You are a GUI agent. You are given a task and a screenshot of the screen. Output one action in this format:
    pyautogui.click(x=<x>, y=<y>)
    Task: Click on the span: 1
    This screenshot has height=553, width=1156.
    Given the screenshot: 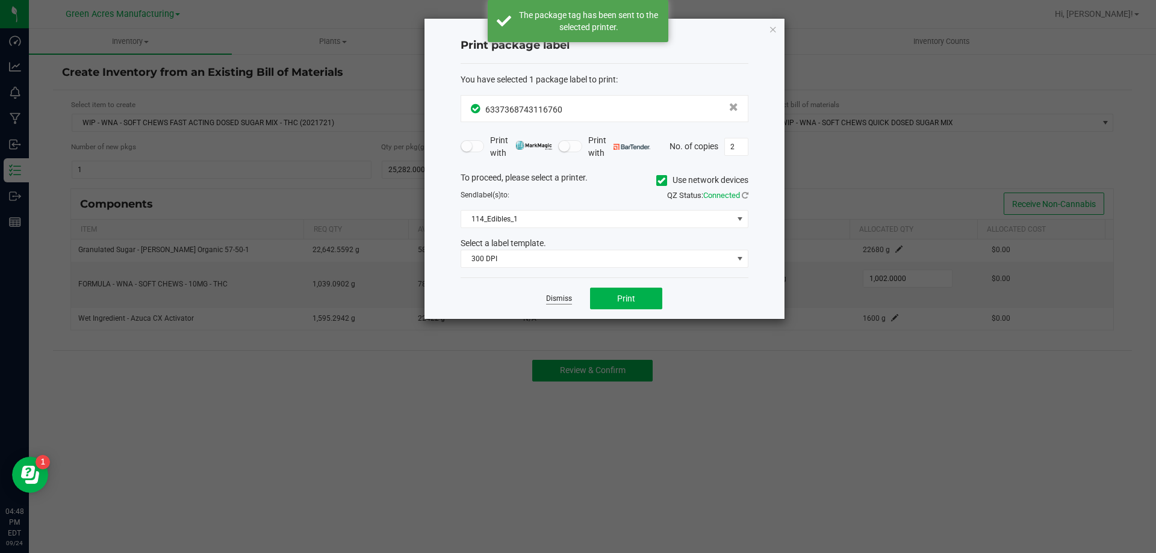 What is the action you would take?
    pyautogui.click(x=7, y=7)
    